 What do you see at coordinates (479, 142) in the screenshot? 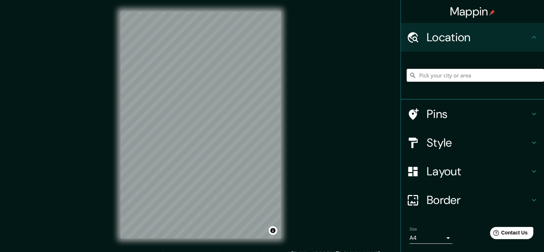
I see `h4: Style` at bounding box center [479, 142].